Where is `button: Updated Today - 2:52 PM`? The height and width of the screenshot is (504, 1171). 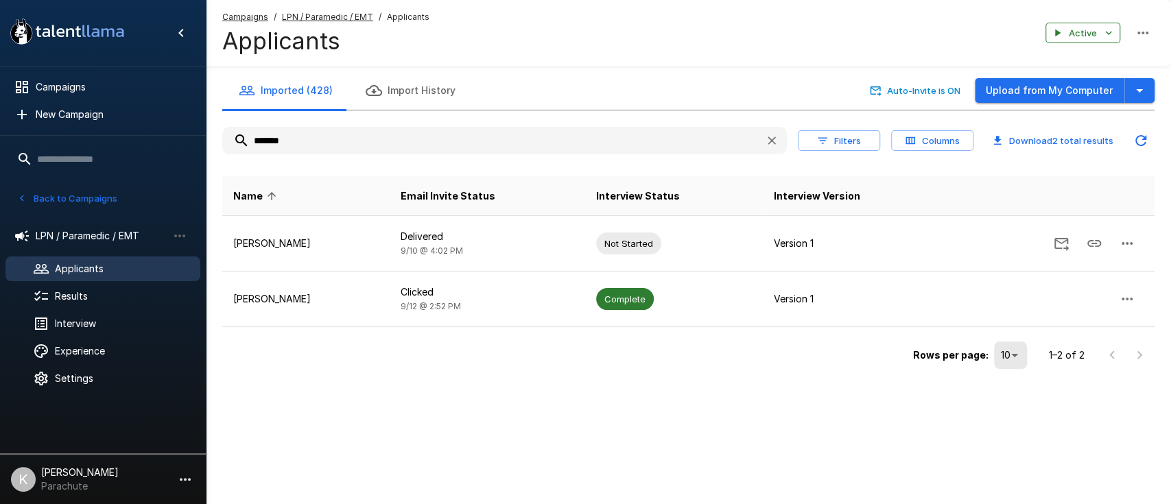
button: Updated Today - 2:52 PM is located at coordinates (1141, 141).